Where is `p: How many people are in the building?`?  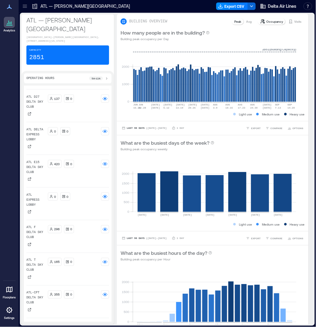
p: How many people are in the building? is located at coordinates (162, 33).